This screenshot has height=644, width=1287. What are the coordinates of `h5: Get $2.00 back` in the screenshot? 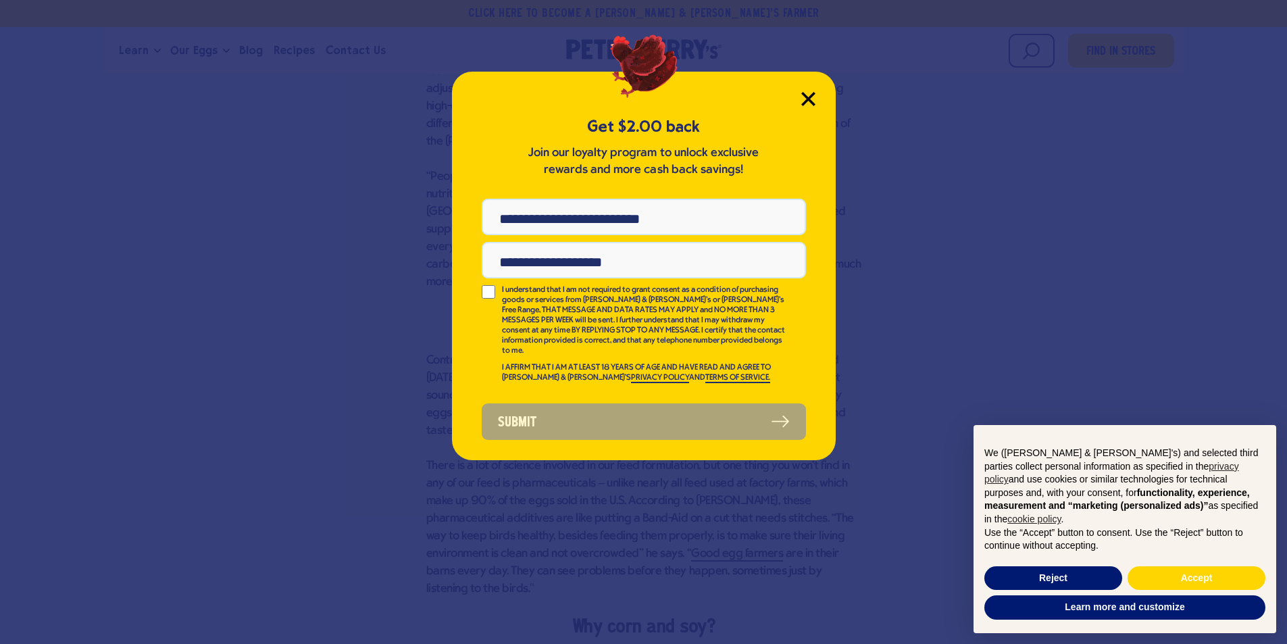 It's located at (644, 126).